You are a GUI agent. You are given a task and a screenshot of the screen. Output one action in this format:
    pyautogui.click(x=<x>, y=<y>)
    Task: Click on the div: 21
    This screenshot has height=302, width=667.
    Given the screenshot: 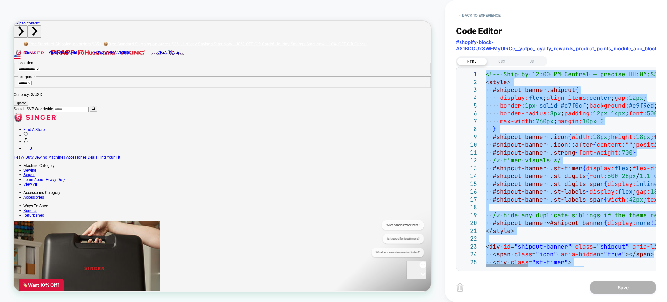 What is the action you would take?
    pyautogui.click(x=468, y=231)
    